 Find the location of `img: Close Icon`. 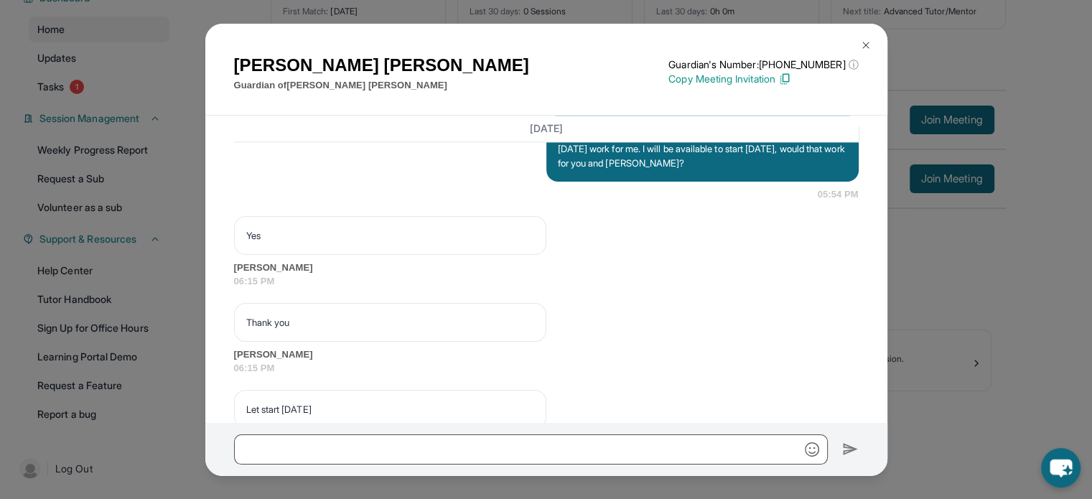

img: Close Icon is located at coordinates (866, 45).